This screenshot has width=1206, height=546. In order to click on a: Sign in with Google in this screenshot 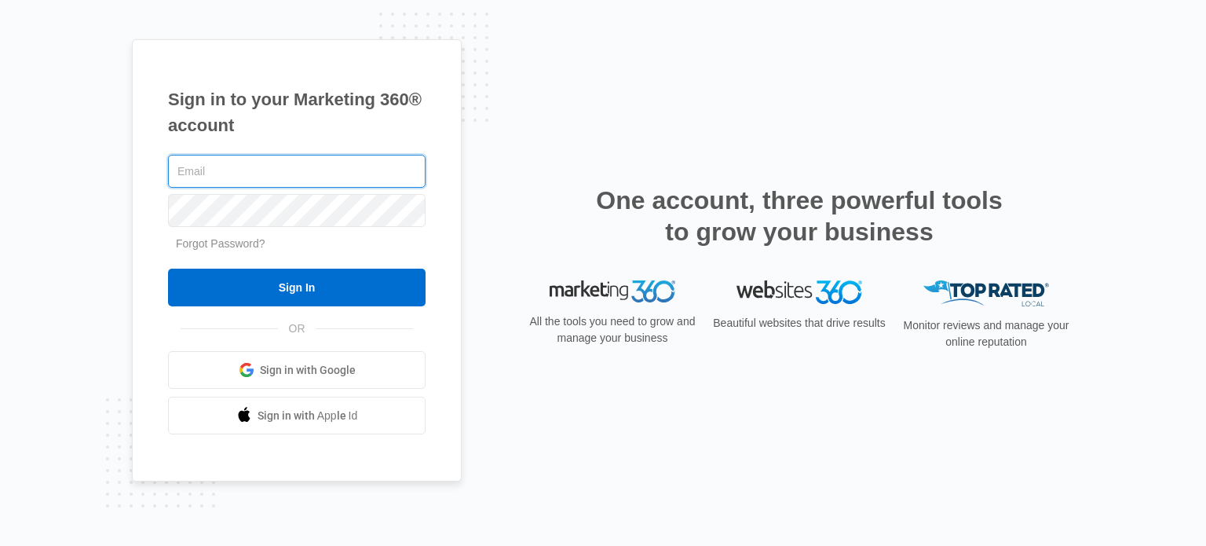, I will do `click(297, 370)`.